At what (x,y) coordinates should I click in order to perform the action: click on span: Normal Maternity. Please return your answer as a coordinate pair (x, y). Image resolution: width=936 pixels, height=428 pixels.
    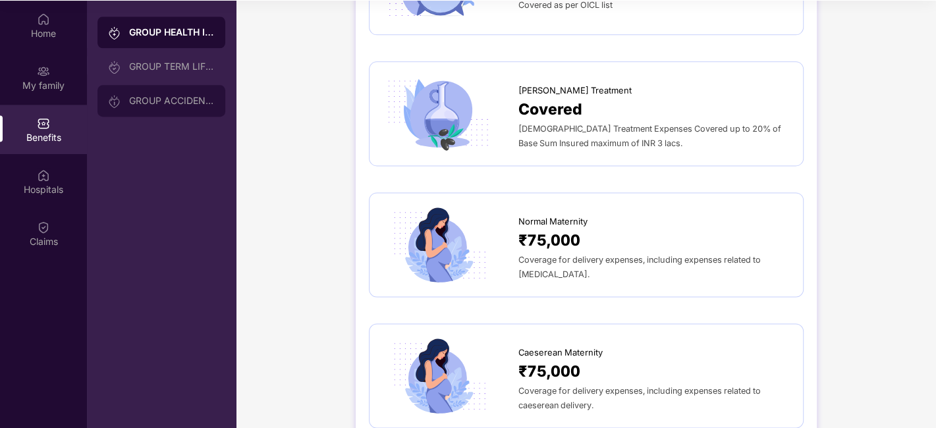
    Looking at the image, I should click on (553, 221).